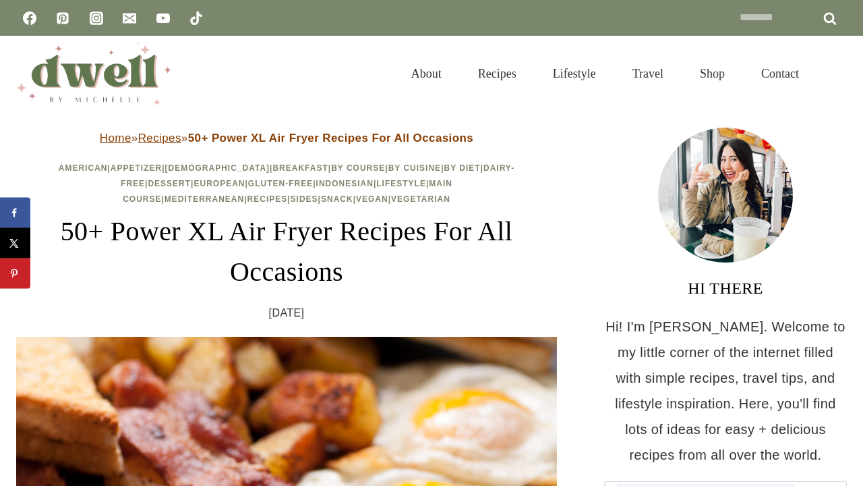 The height and width of the screenshot is (486, 863). What do you see at coordinates (605, 74) in the screenshot?
I see `nav: Primary Navigation` at bounding box center [605, 74].